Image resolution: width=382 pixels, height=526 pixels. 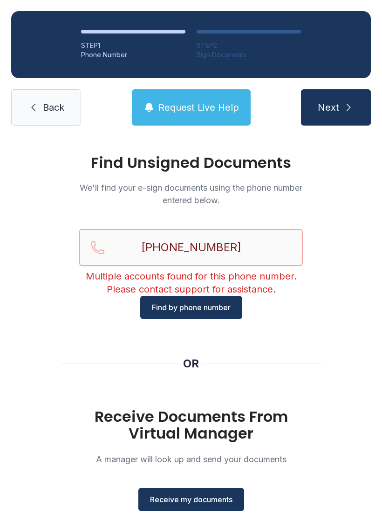 What do you see at coordinates (133, 55) in the screenshot?
I see `div: Phone Number` at bounding box center [133, 55].